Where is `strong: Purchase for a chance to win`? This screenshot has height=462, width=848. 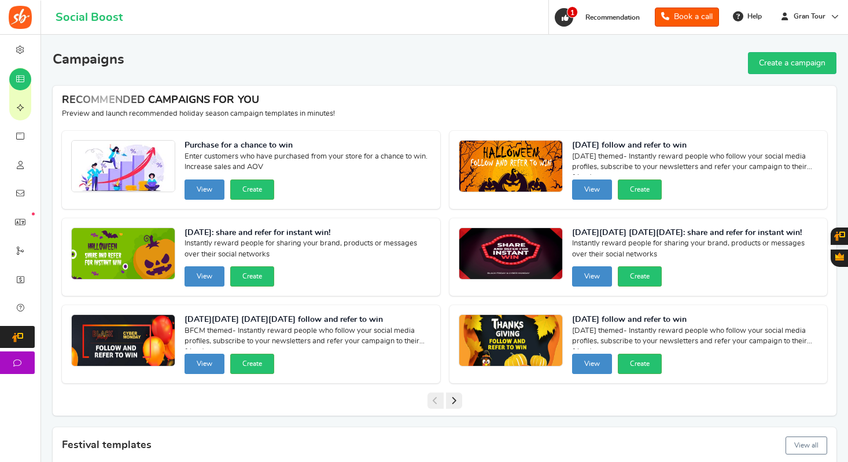 strong: Purchase for a chance to win is located at coordinates (308, 146).